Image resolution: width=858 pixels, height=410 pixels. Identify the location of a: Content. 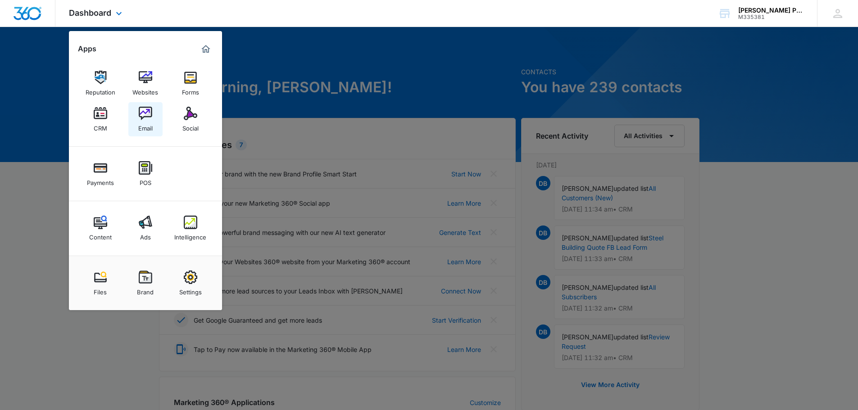
(100, 228).